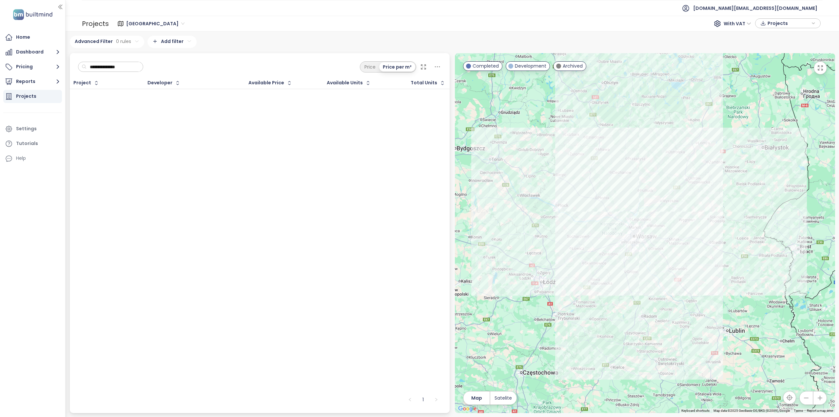  What do you see at coordinates (32, 67) in the screenshot?
I see `button: Pricing` at bounding box center [32, 67].